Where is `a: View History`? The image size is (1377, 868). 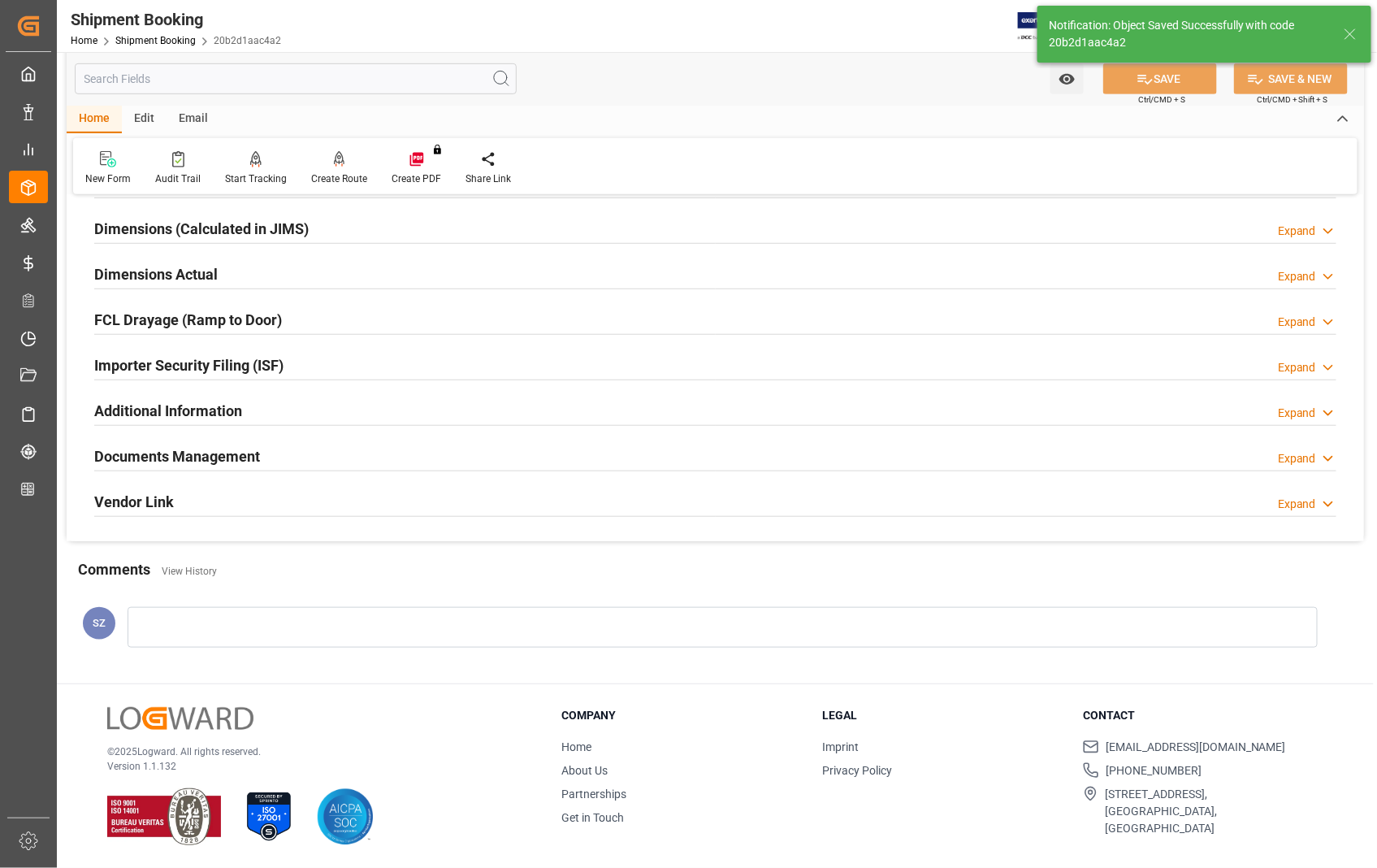
a: View History is located at coordinates (189, 572).